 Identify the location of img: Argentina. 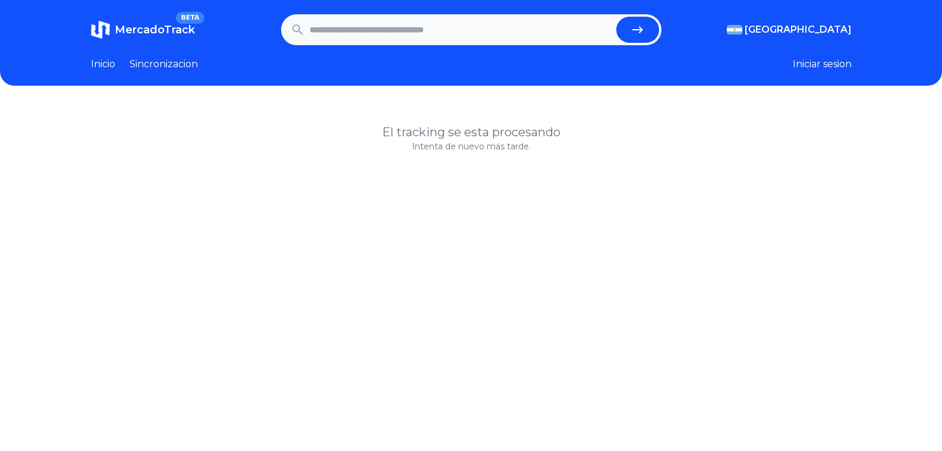
(735, 30).